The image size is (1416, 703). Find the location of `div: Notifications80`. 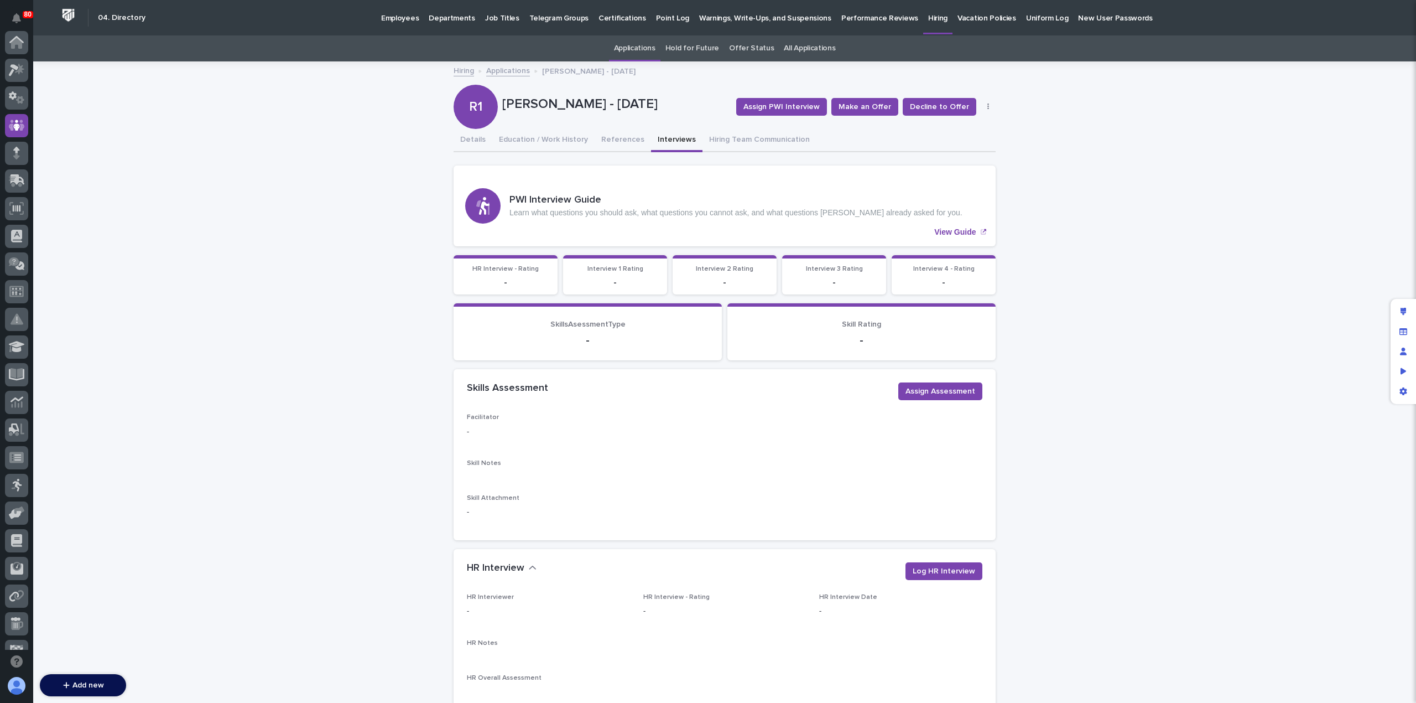

div: Notifications80 is located at coordinates (21, 22).